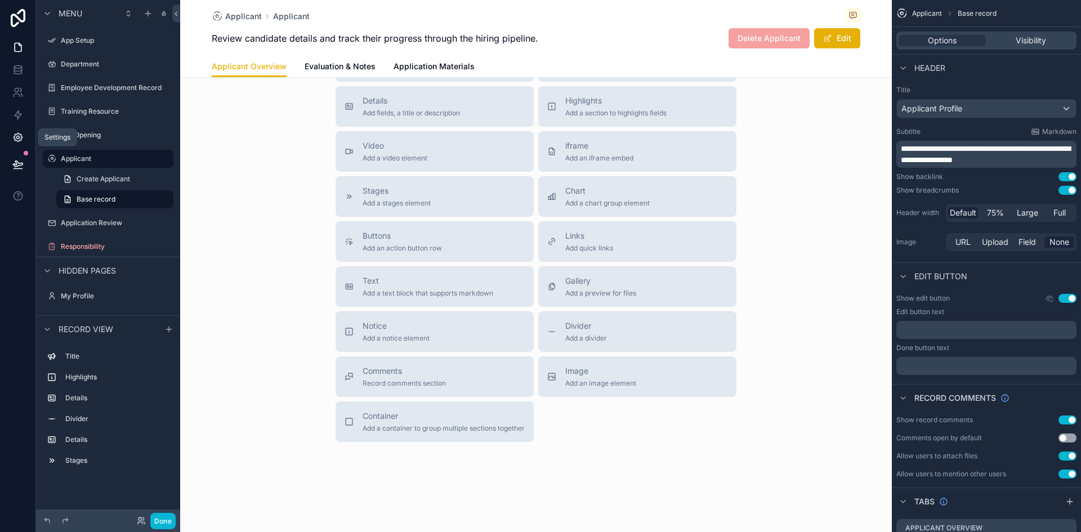 The image size is (1081, 532). What do you see at coordinates (923, 298) in the screenshot?
I see `label: Show edit button` at bounding box center [923, 298].